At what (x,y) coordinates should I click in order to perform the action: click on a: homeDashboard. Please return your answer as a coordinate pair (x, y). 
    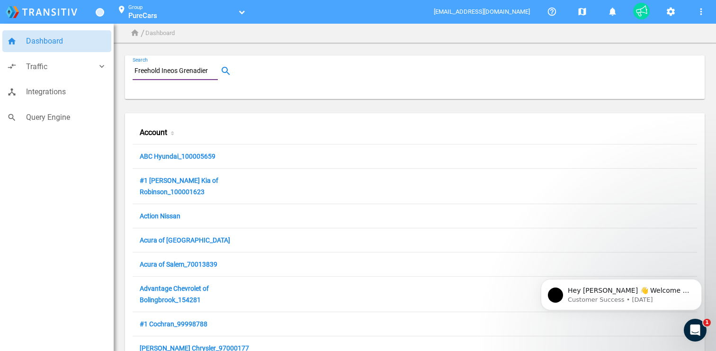
    Looking at the image, I should click on (57, 41).